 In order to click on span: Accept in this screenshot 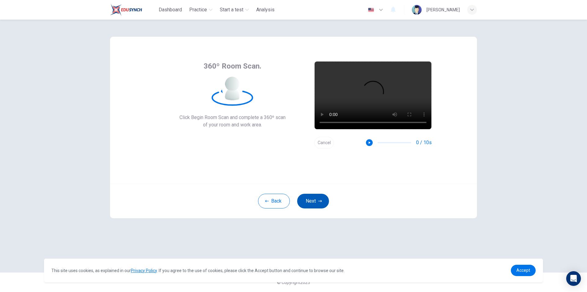, I will do `click(523, 270)`.